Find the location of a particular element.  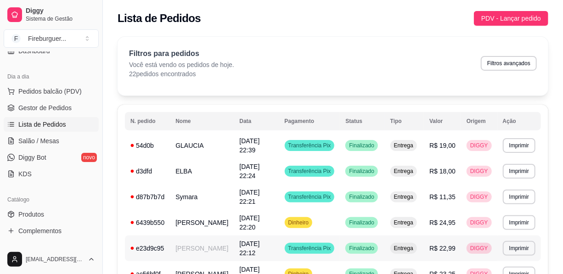

td: ELBA is located at coordinates (202, 171).